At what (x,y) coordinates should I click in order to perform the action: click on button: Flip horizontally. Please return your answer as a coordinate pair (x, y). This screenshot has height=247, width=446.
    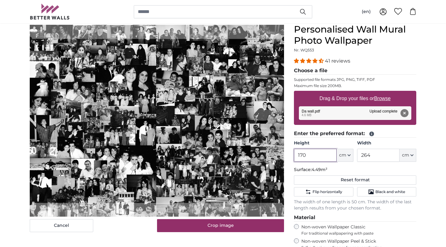
    Looking at the image, I should click on (323, 192).